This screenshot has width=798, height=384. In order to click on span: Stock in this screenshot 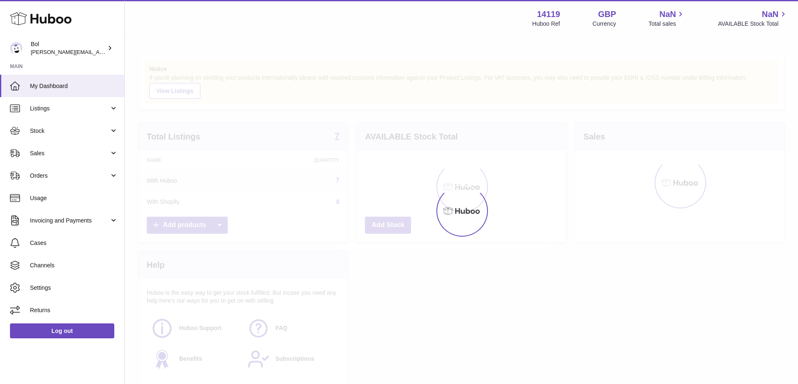, I will do `click(69, 131)`.